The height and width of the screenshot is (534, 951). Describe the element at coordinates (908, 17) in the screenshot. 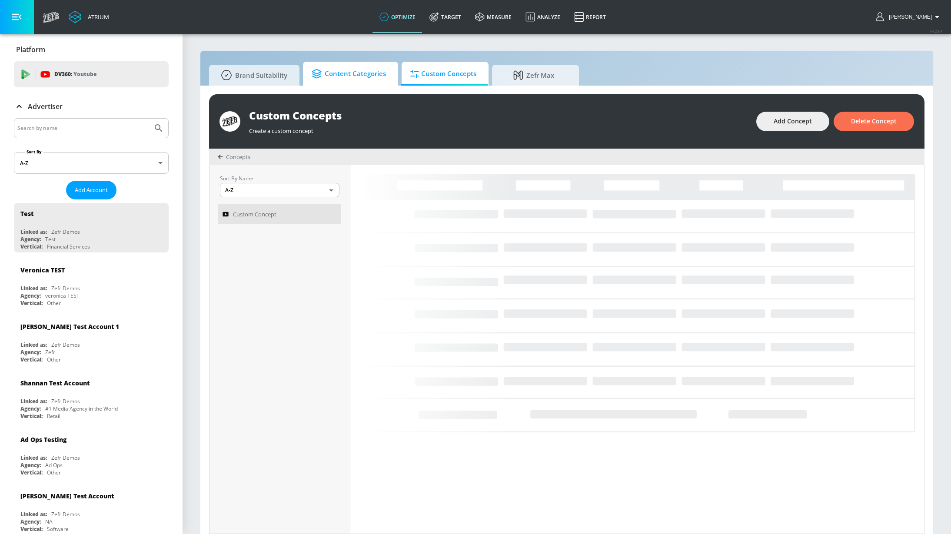

I see `span: login as: rob.greenberg@zefr.com` at that location.